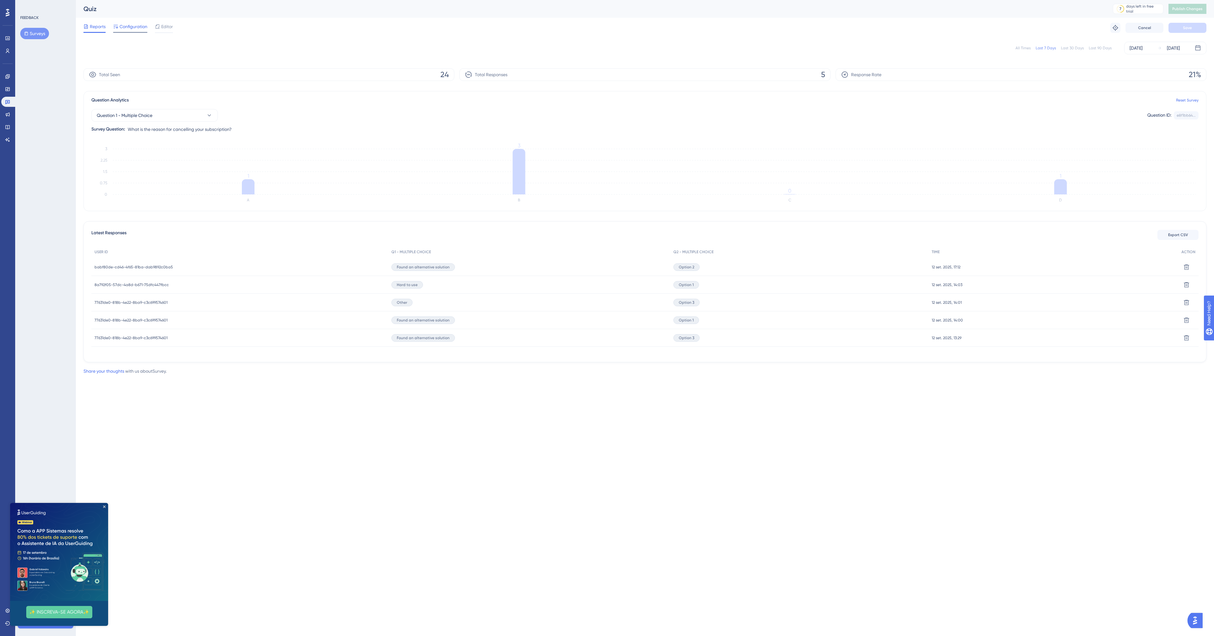  I want to click on span: Need Help?, so click(27, 5).